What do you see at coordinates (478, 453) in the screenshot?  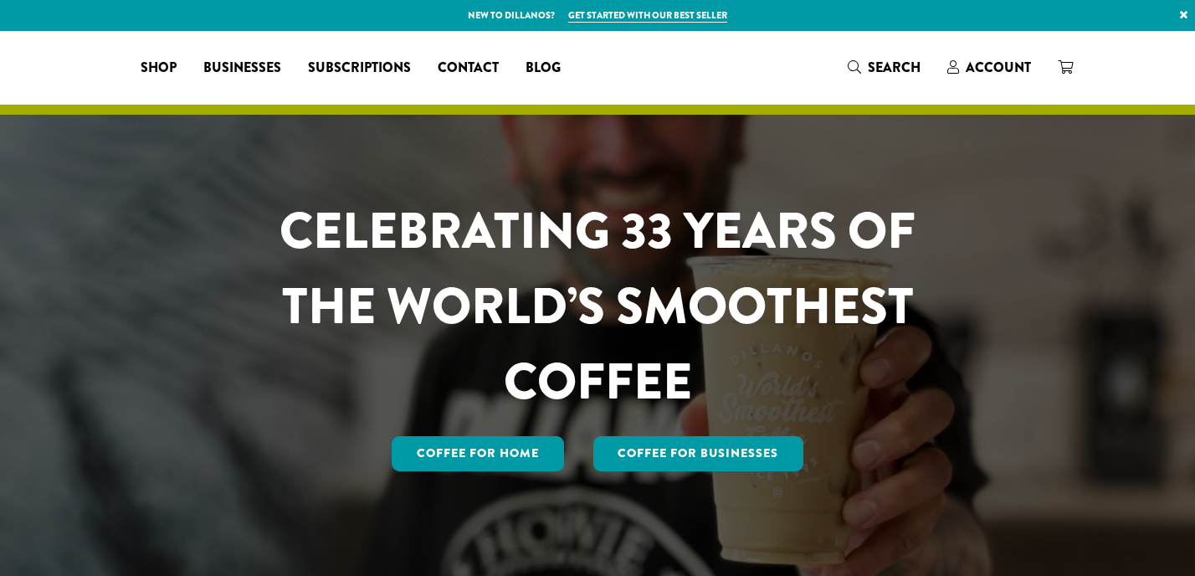 I see `a: Coffee for Home` at bounding box center [478, 453].